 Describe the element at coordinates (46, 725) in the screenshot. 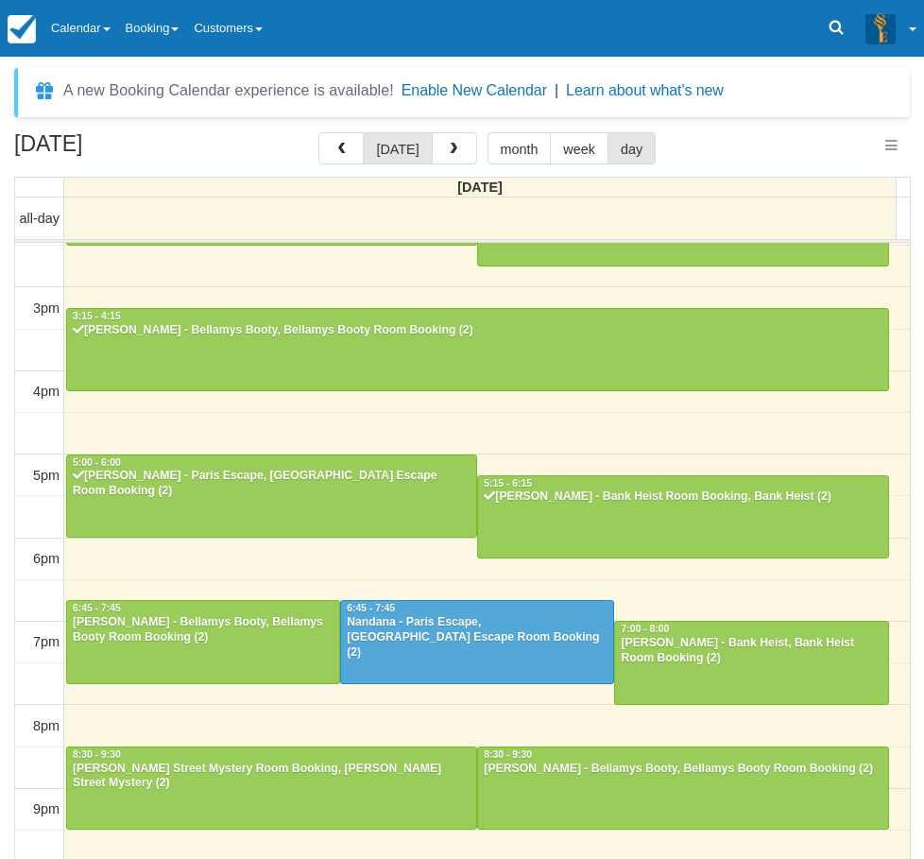

I see `span: 8pm` at that location.